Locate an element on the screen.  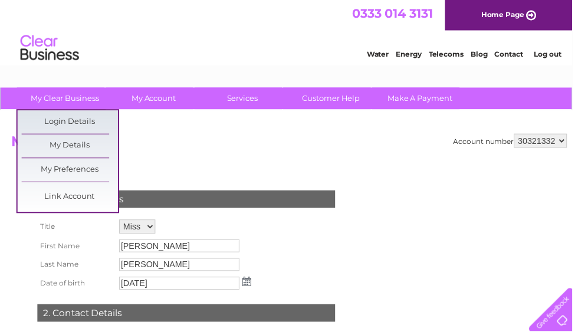
a: My Details is located at coordinates (70, 147).